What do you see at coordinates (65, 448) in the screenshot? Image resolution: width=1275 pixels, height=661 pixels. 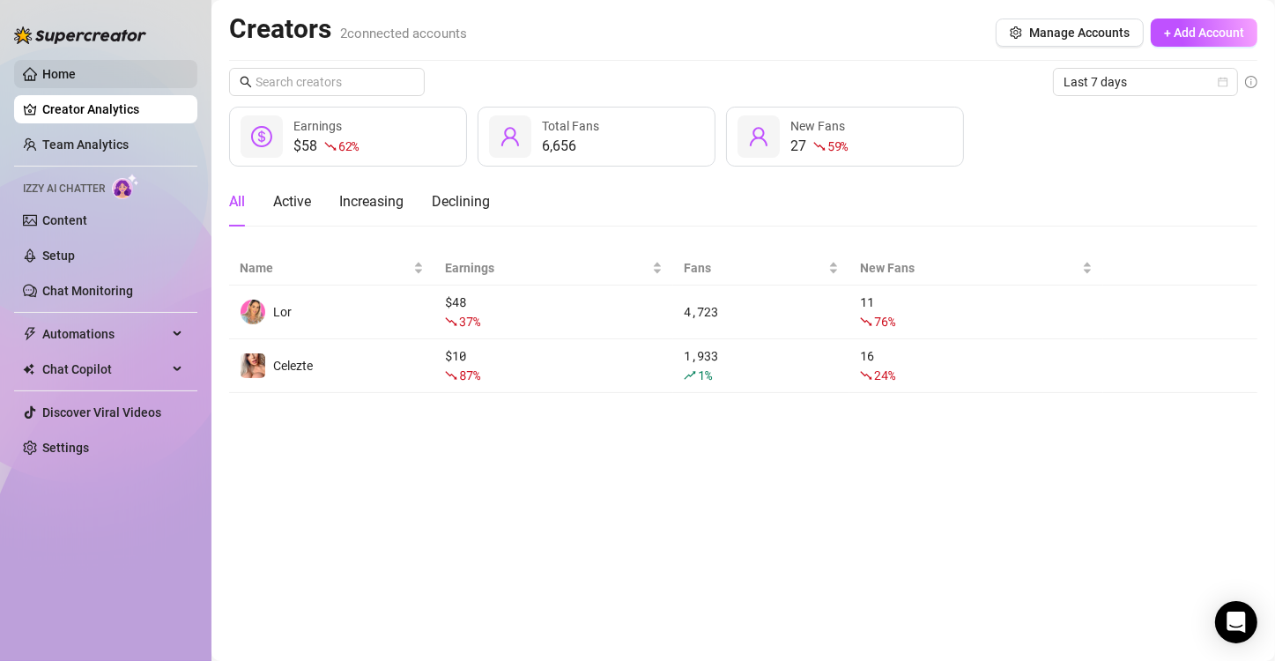 I see `a: Settings` at bounding box center [65, 448].